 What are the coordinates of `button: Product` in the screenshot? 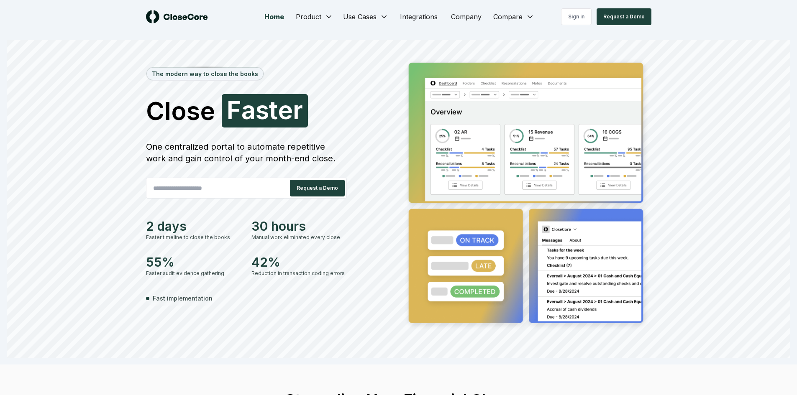 It's located at (314, 17).